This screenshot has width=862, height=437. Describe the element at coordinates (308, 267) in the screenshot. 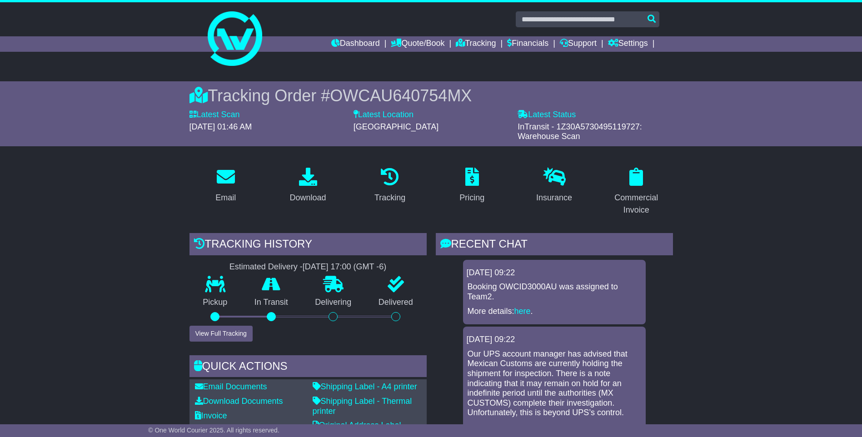

I see `div: Estimated Delivery -` at that location.